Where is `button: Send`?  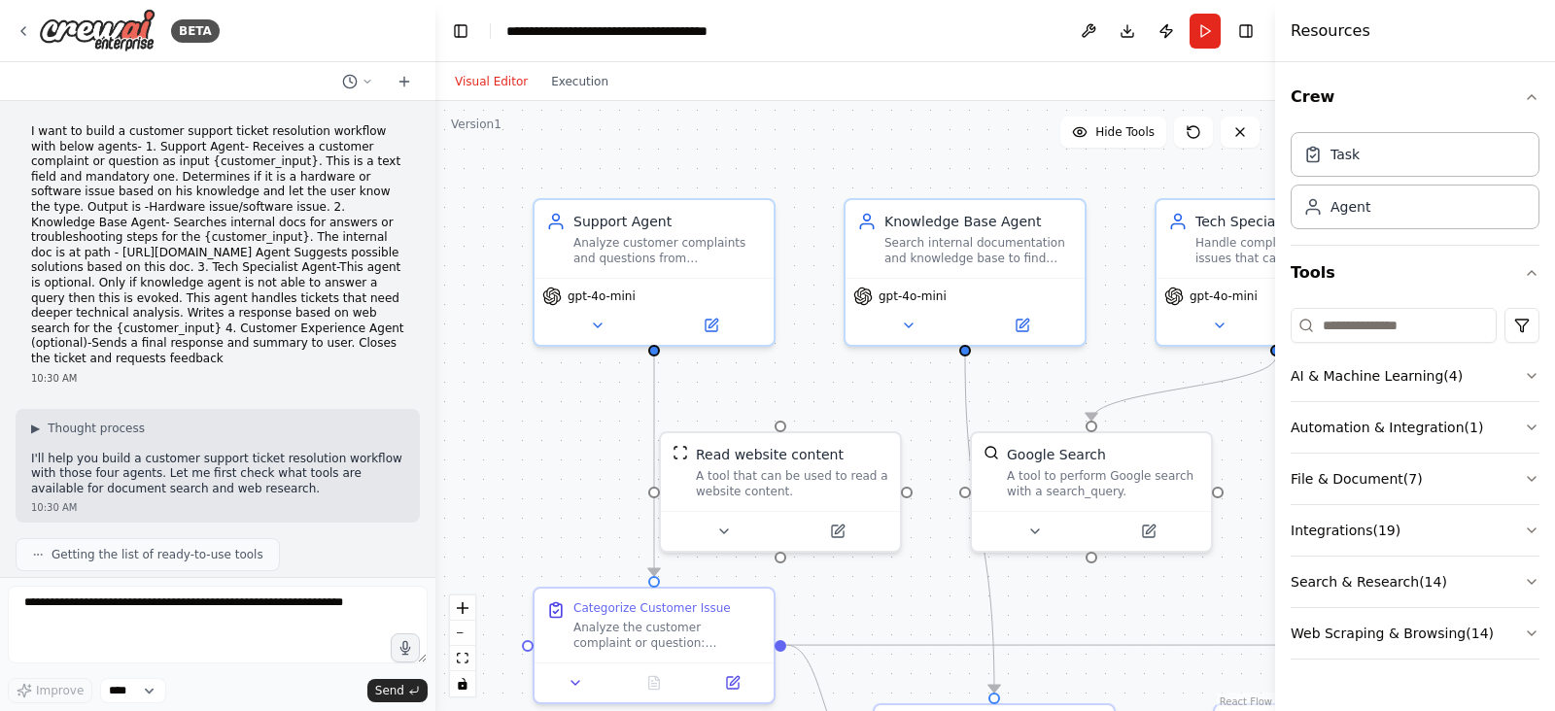
button: Send is located at coordinates (397, 691).